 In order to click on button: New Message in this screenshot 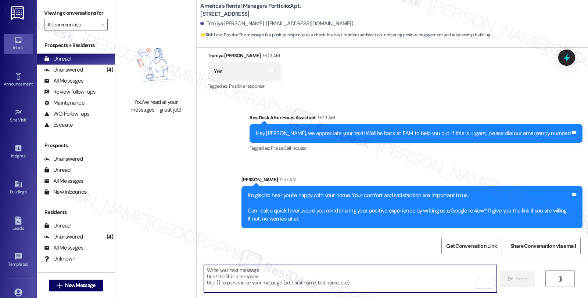, I will do `click(76, 286)`.